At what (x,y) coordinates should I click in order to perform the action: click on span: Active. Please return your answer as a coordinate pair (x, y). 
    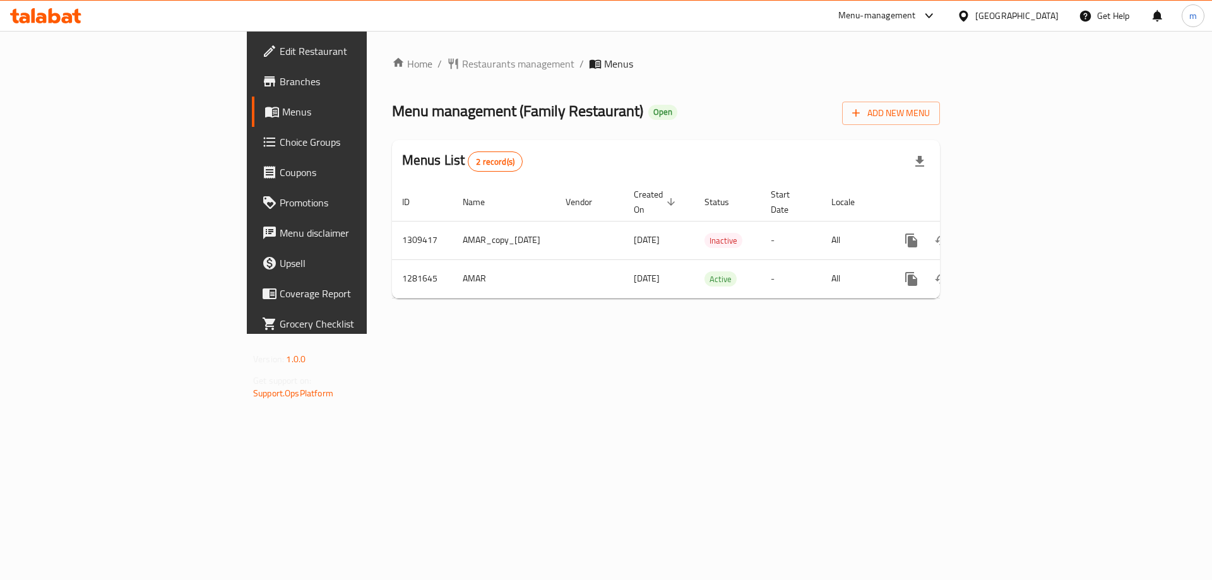
    Looking at the image, I should click on (720, 279).